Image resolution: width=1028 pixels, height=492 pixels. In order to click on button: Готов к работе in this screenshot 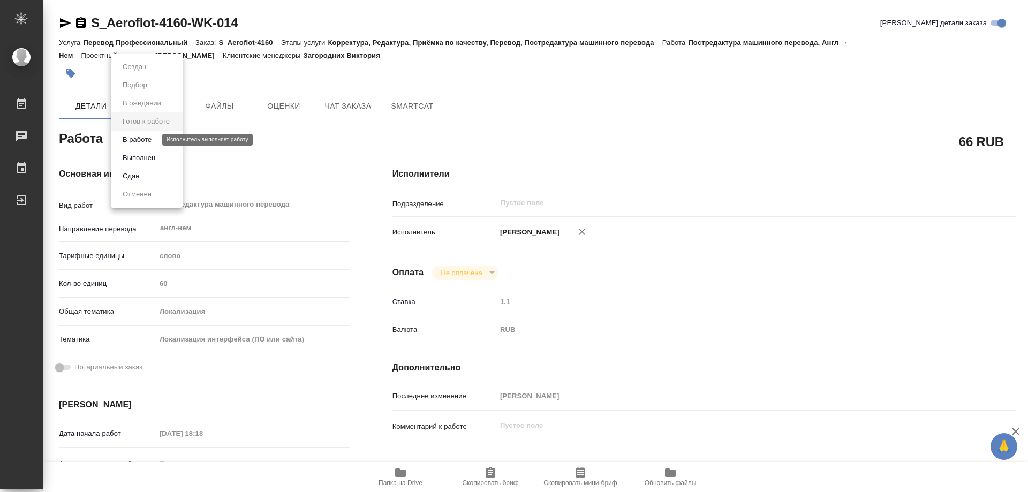, I will do `click(146, 122)`.